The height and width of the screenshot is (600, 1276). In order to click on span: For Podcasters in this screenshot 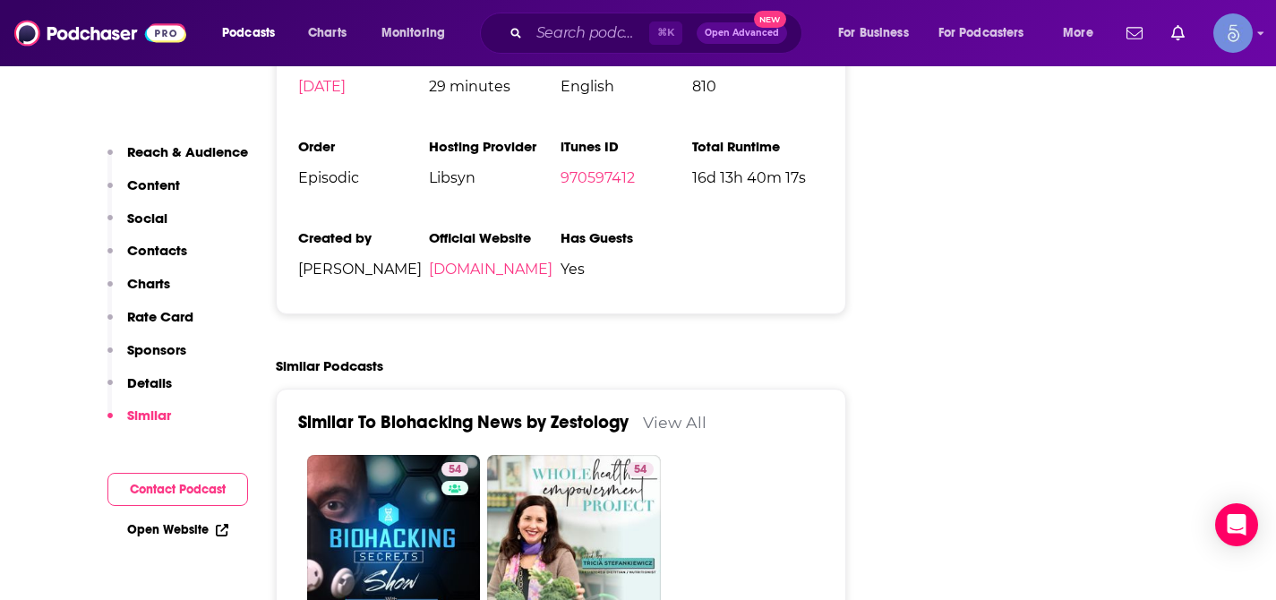, I will do `click(982, 33)`.